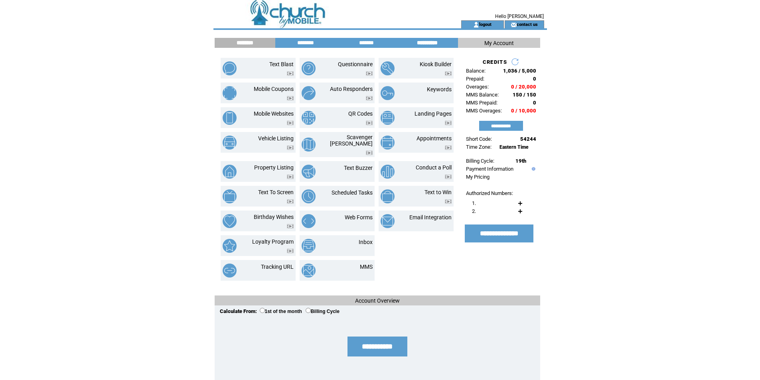  I want to click on input: Billing Cycle, so click(308, 311).